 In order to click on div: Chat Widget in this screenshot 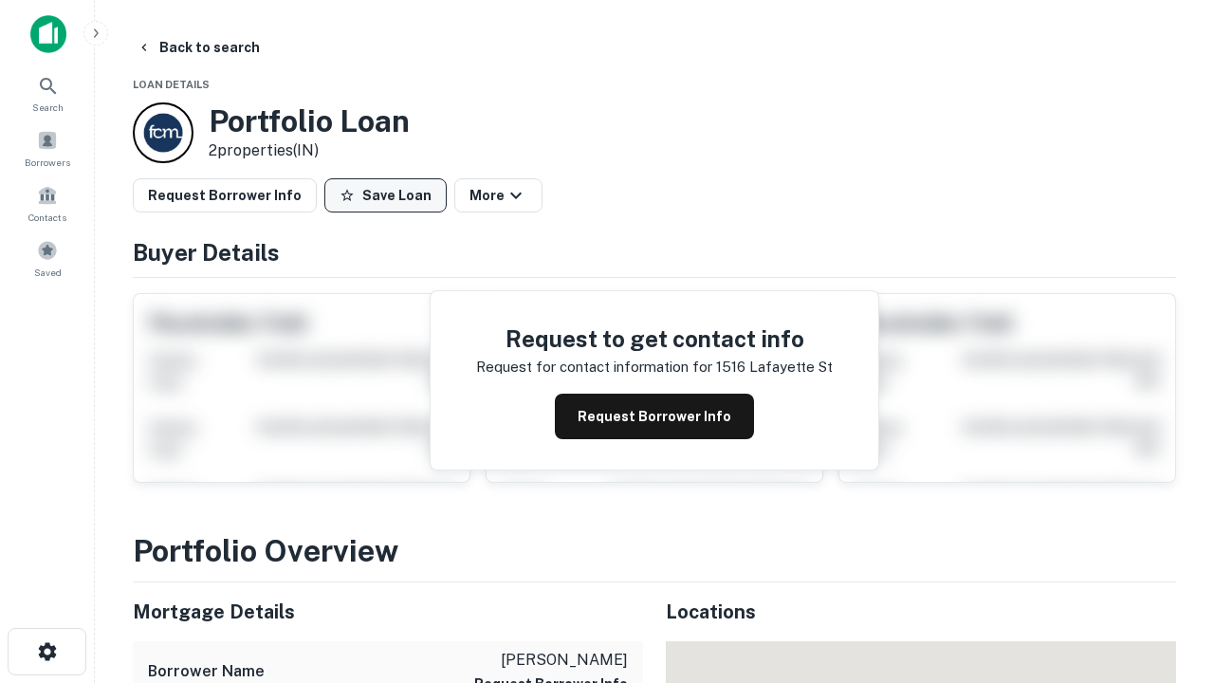, I will do `click(1167, 516)`.